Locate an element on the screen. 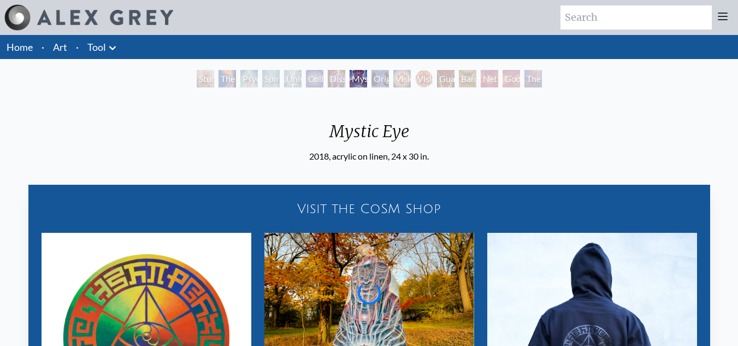  div: The Great Turn is located at coordinates (533, 79).